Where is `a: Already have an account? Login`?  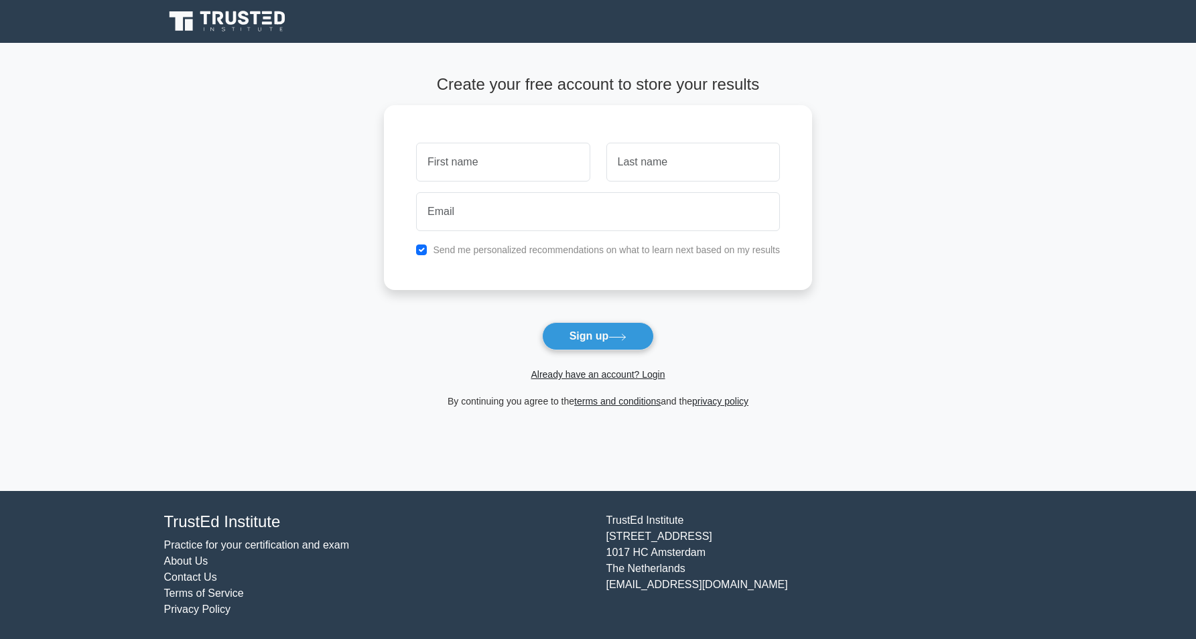
a: Already have an account? Login is located at coordinates (598, 375).